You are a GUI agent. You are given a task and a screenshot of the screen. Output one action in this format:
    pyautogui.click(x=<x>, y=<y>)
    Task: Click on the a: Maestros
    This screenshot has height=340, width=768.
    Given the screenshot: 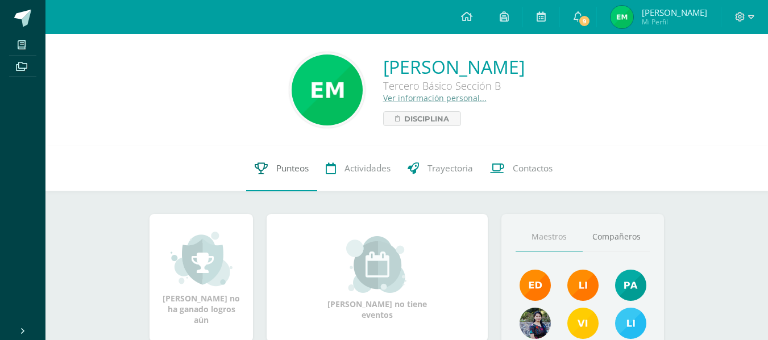 What is the action you would take?
    pyautogui.click(x=549, y=237)
    